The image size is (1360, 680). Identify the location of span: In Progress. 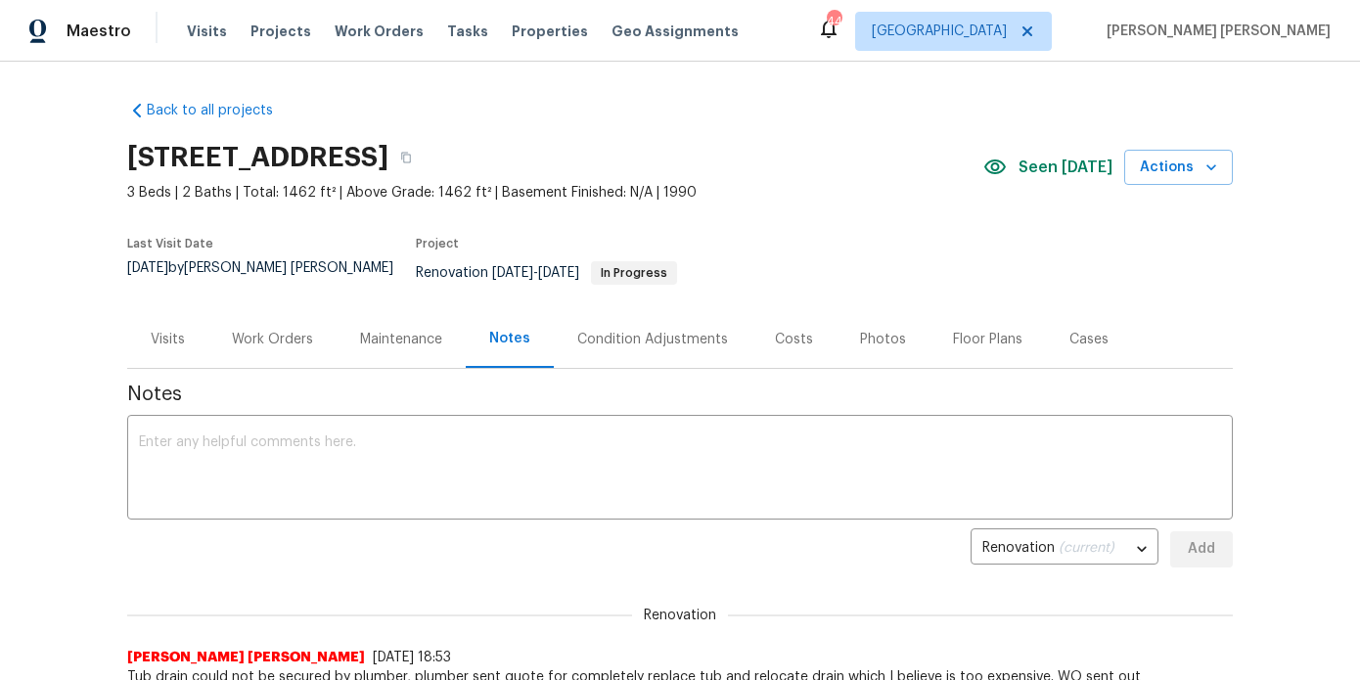
(634, 273).